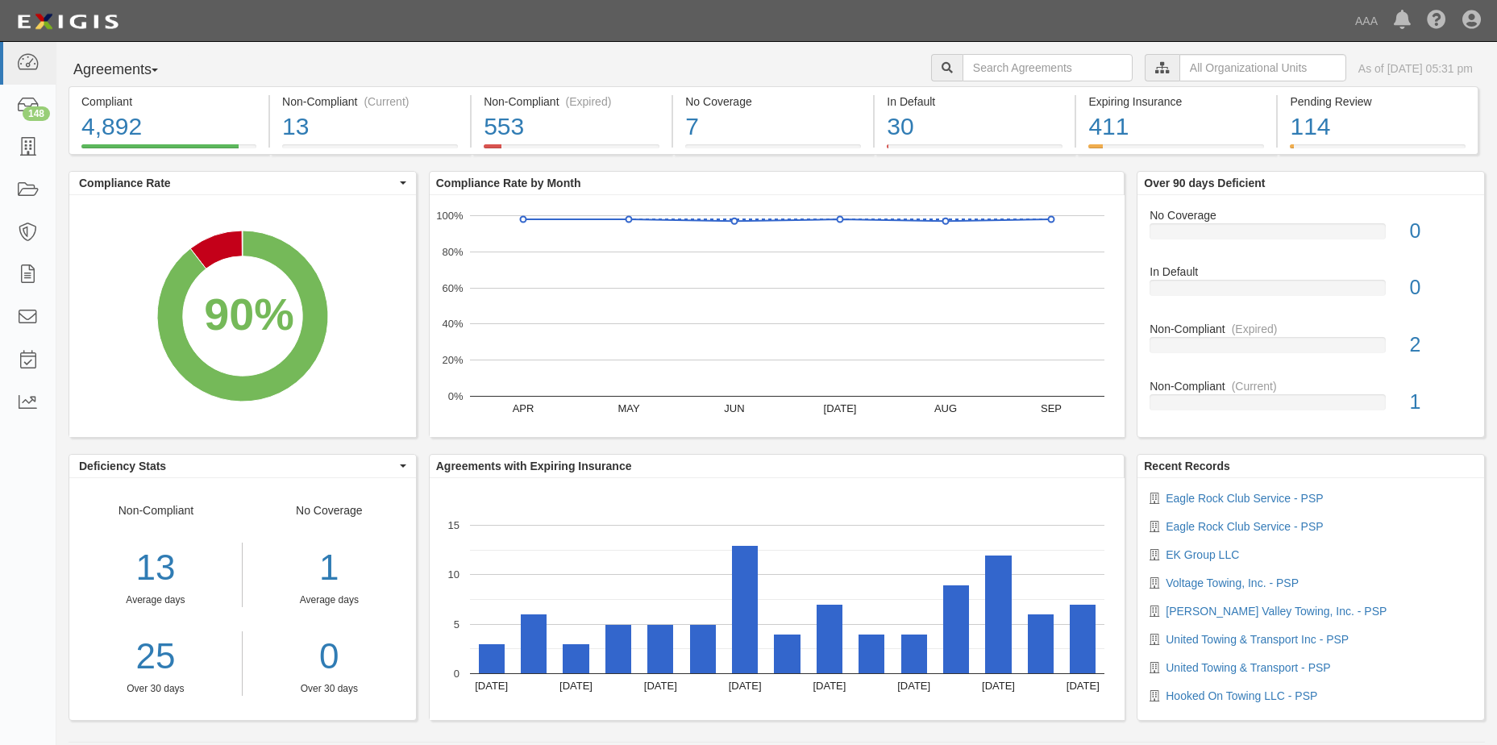  What do you see at coordinates (129, 70) in the screenshot?
I see `button: Agreements` at bounding box center [129, 70].